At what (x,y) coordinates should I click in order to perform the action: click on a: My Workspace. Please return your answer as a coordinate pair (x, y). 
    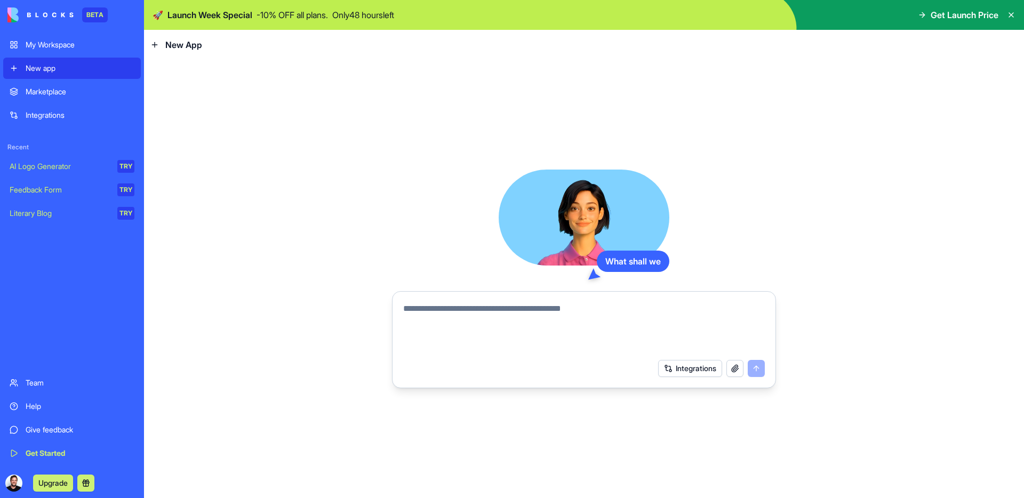
    Looking at the image, I should click on (72, 45).